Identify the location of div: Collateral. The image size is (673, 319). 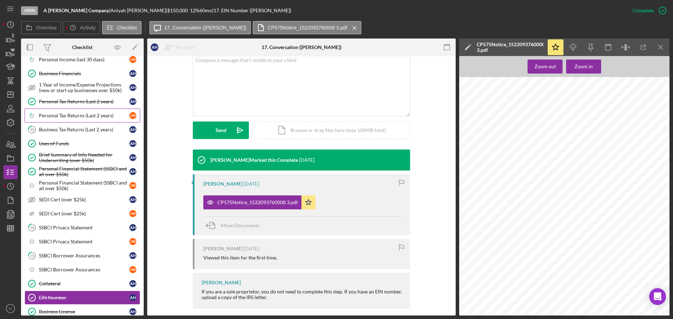
(84, 284).